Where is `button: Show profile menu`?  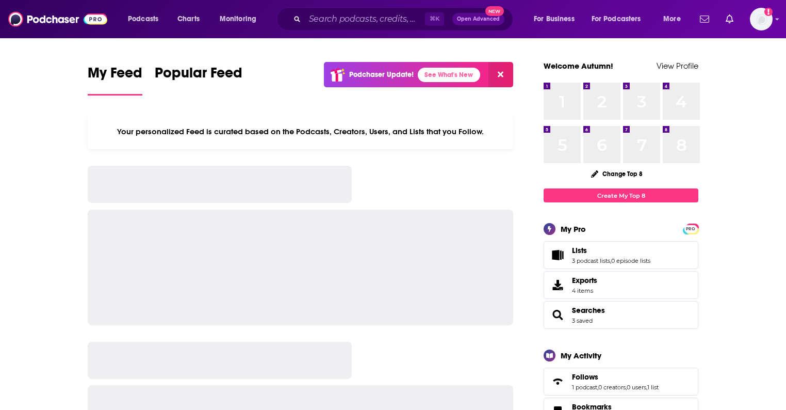
button: Show profile menu is located at coordinates (762, 19).